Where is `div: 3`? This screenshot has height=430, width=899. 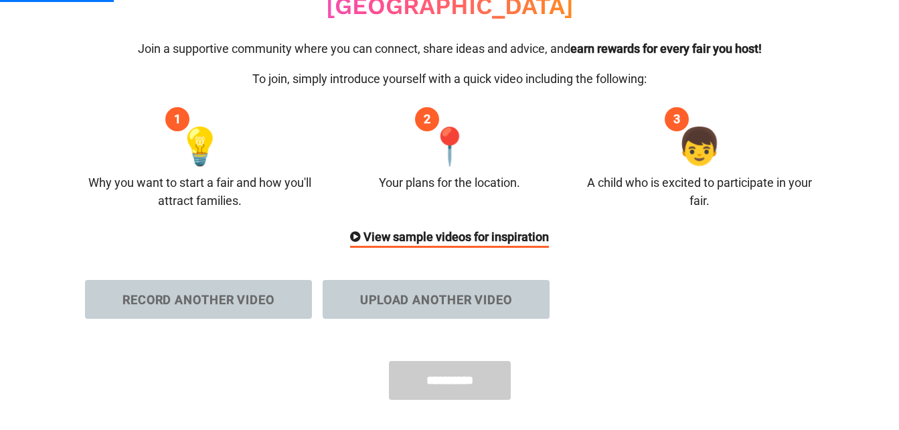 div: 3 is located at coordinates (677, 119).